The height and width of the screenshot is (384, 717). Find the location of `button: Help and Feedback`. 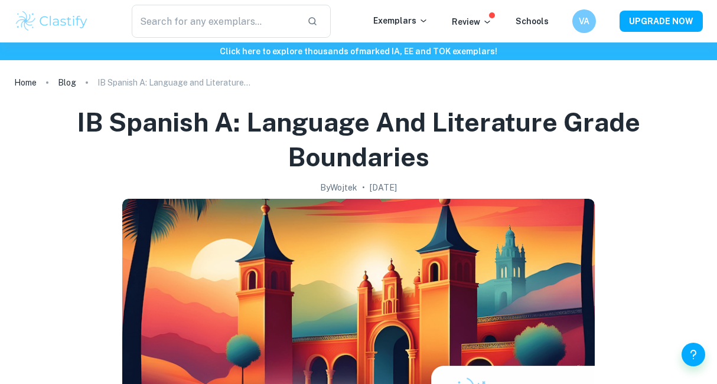

button: Help and Feedback is located at coordinates (693, 355).